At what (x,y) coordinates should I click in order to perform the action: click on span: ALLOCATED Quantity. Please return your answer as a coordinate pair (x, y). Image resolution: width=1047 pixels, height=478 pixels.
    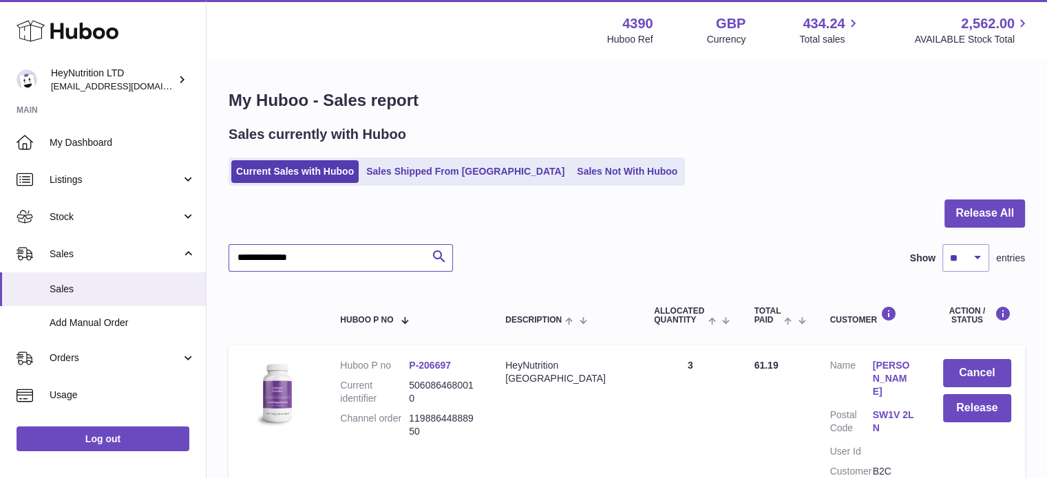
    Looking at the image, I should click on (679, 316).